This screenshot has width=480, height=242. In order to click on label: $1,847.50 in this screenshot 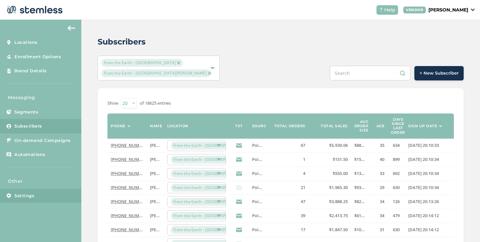, I will do `click(330, 229)`.